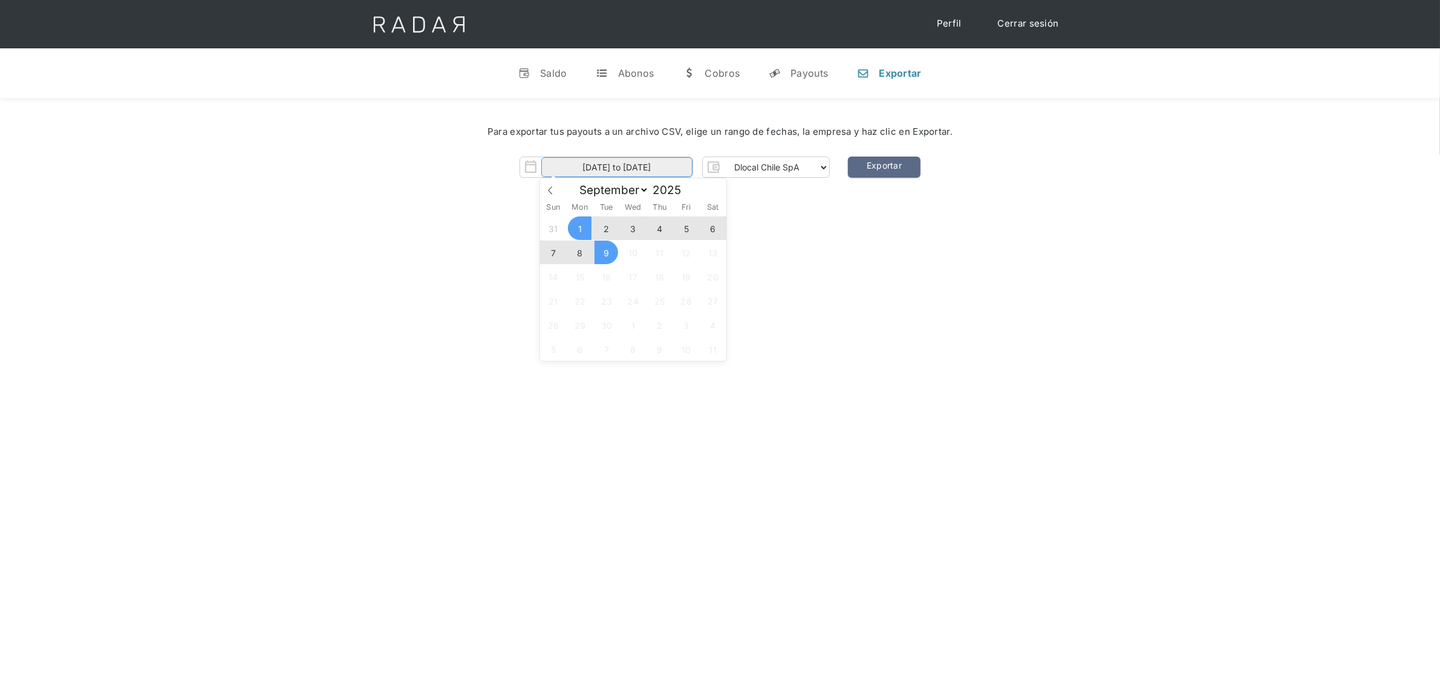 Image resolution: width=1440 pixels, height=694 pixels. Describe the element at coordinates (633, 276) in the screenshot. I see `span: September 17, 2025` at that location.